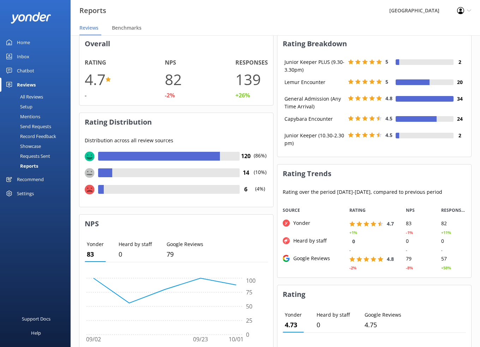  Describe the element at coordinates (23, 56) in the screenshot. I see `div: Inbox` at that location.